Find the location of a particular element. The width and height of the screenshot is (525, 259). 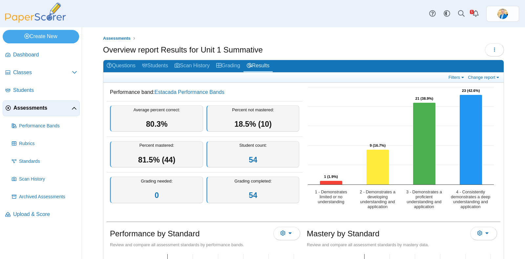

div: Percent mastered: is located at coordinates (157, 154).